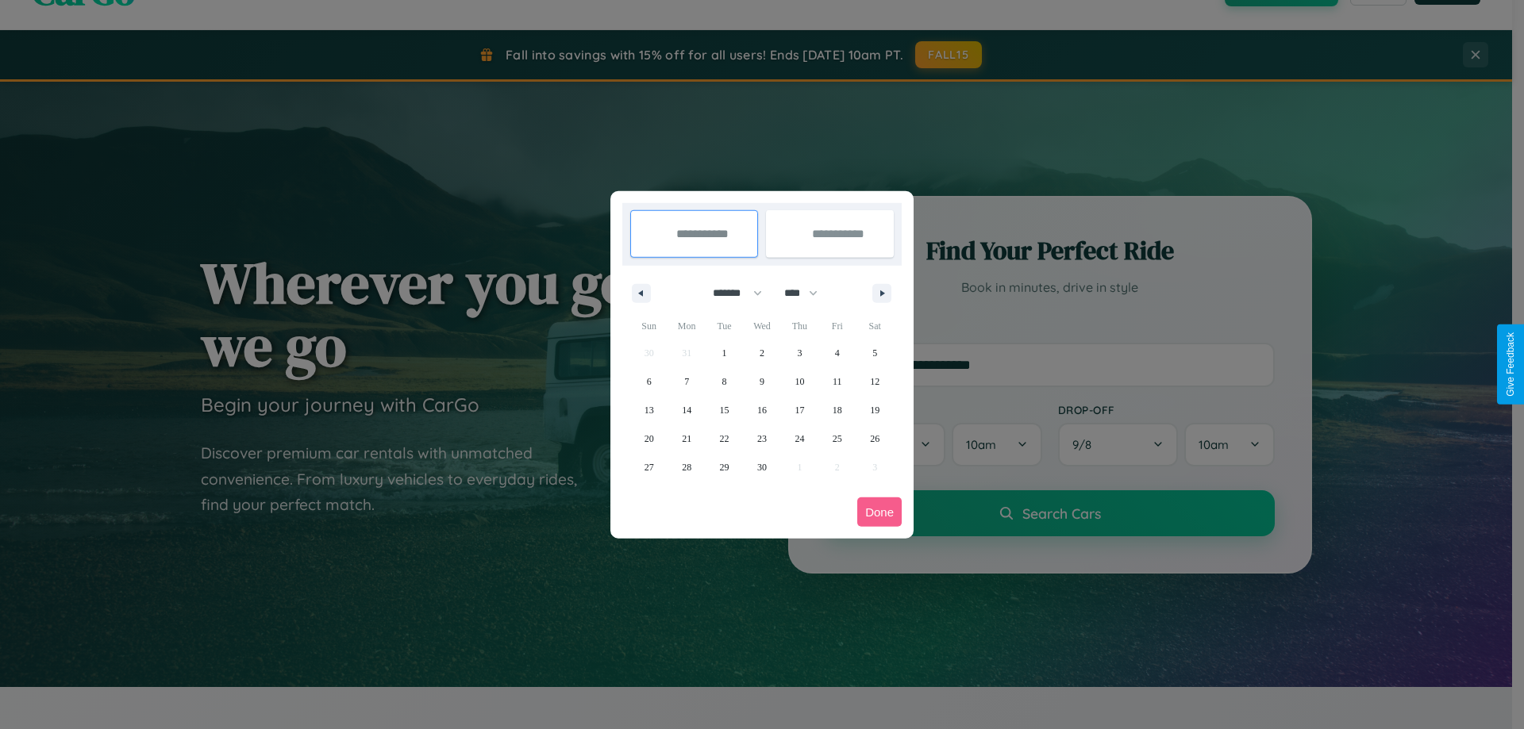  What do you see at coordinates (762, 353) in the screenshot?
I see `span: 2` at bounding box center [762, 353].